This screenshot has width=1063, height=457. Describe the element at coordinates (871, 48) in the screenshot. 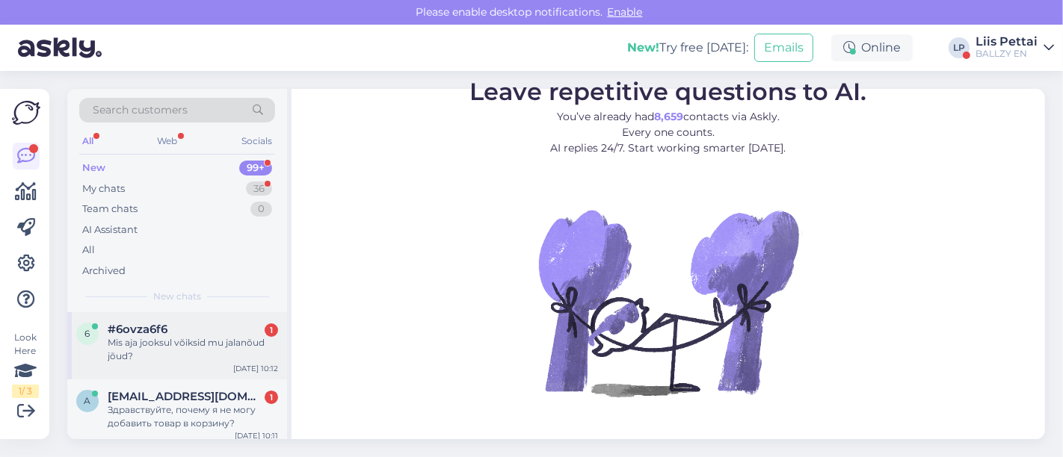

I see `div: Online` at that location.